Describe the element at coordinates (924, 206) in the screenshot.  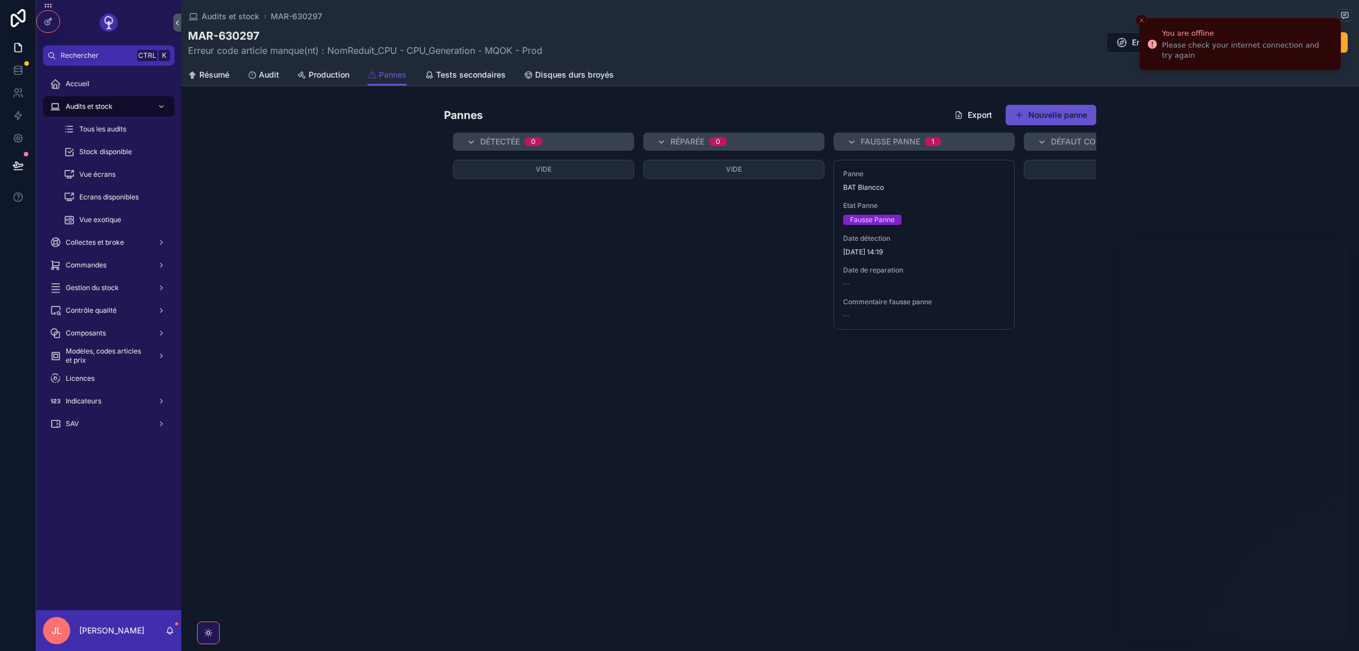
I see `span: Etat Panne` at that location.